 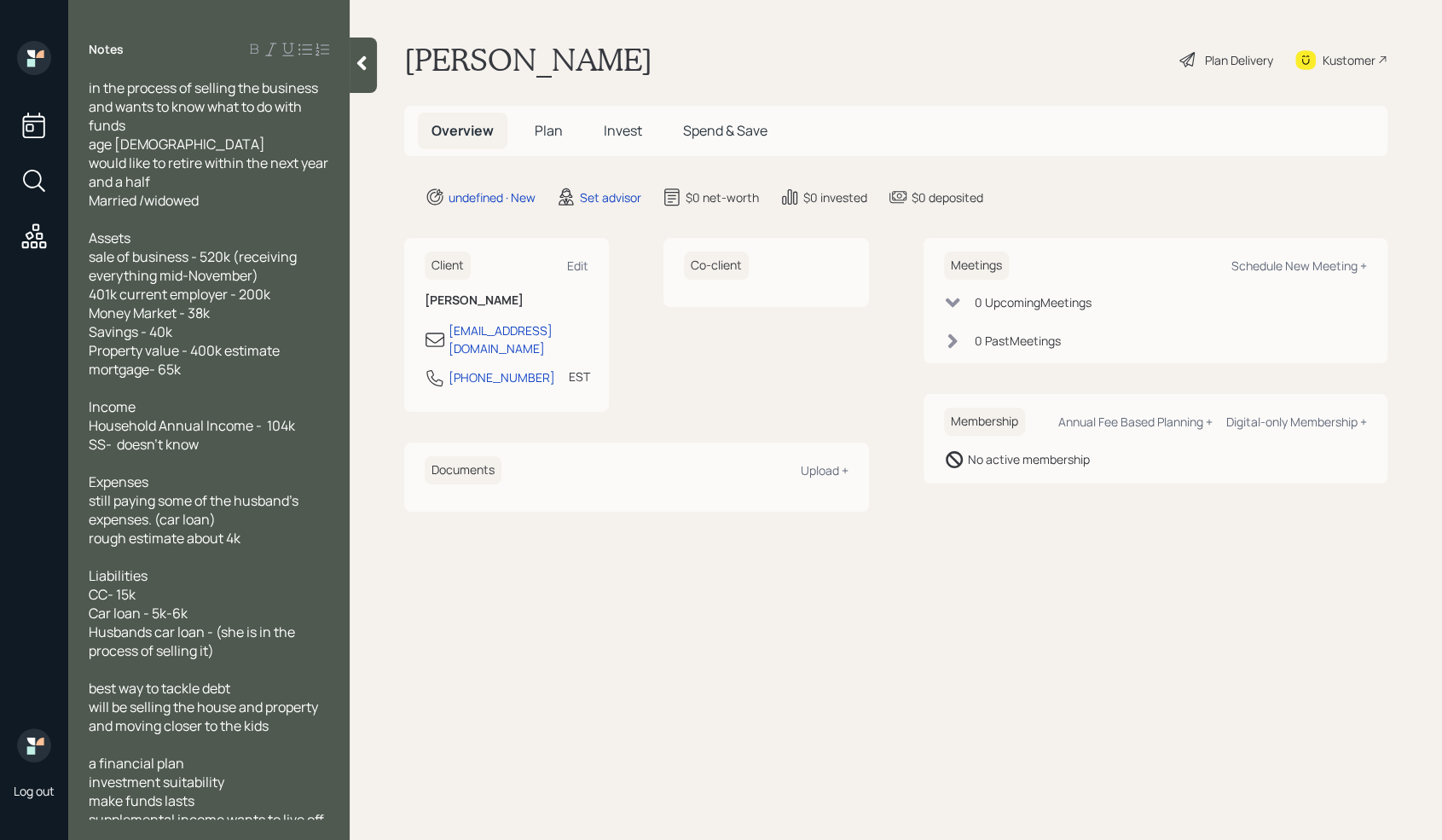 What do you see at coordinates (1298, 265) in the screenshot?
I see `div: Schedule New Meeting +` at bounding box center [1298, 265].